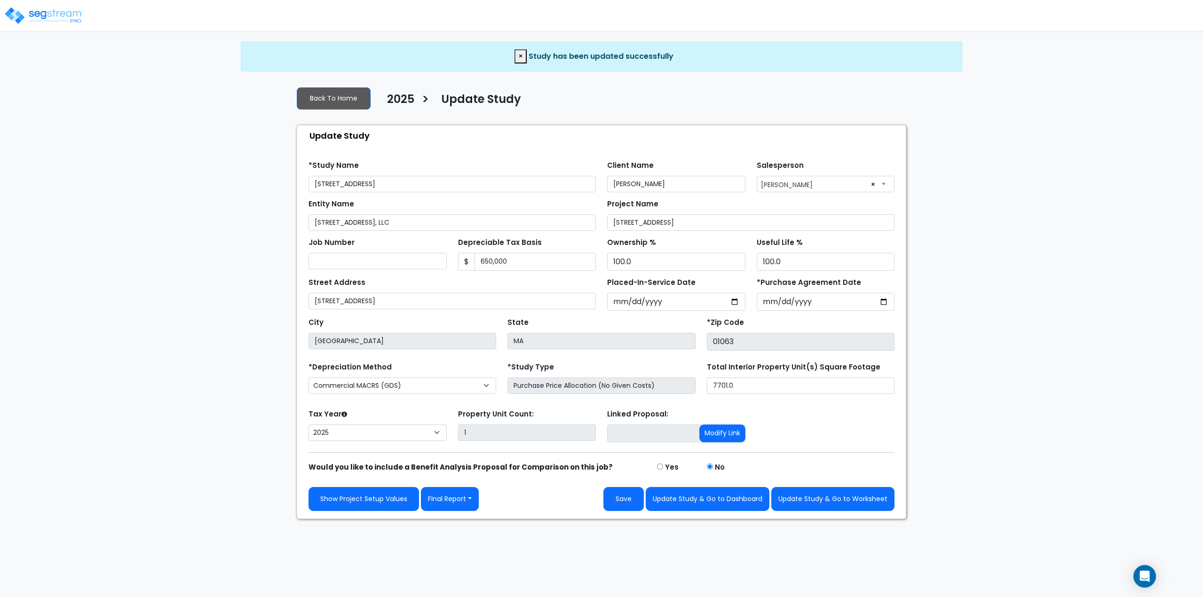 Image resolution: width=1203 pixels, height=597 pixels. I want to click on label: Ownership %, so click(632, 243).